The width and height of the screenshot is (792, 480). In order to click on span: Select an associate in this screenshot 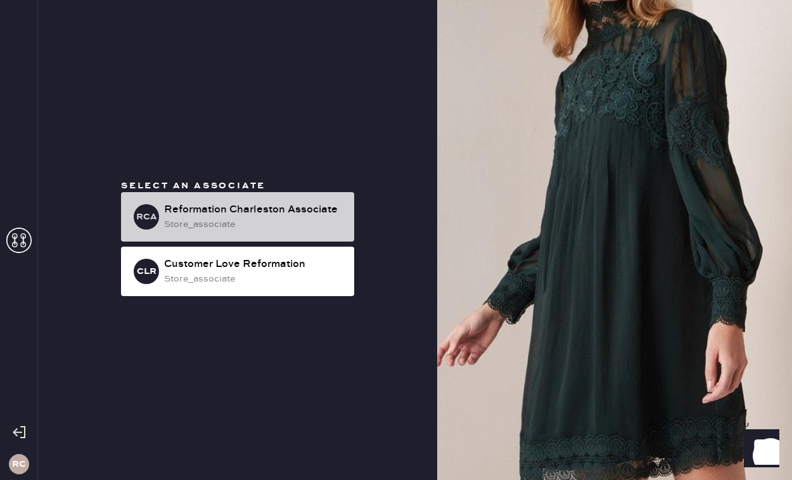, I will do `click(193, 186)`.